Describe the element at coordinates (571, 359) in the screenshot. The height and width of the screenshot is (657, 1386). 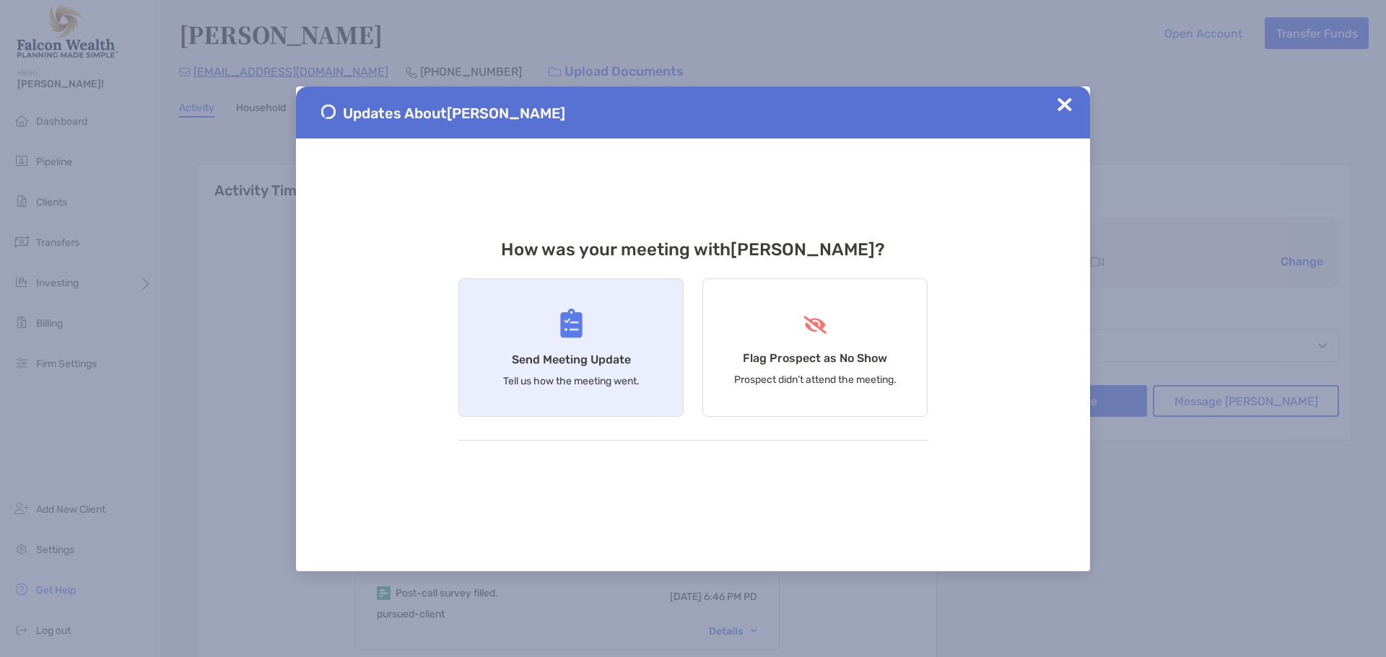
I see `h4: Send Meeting Update` at that location.